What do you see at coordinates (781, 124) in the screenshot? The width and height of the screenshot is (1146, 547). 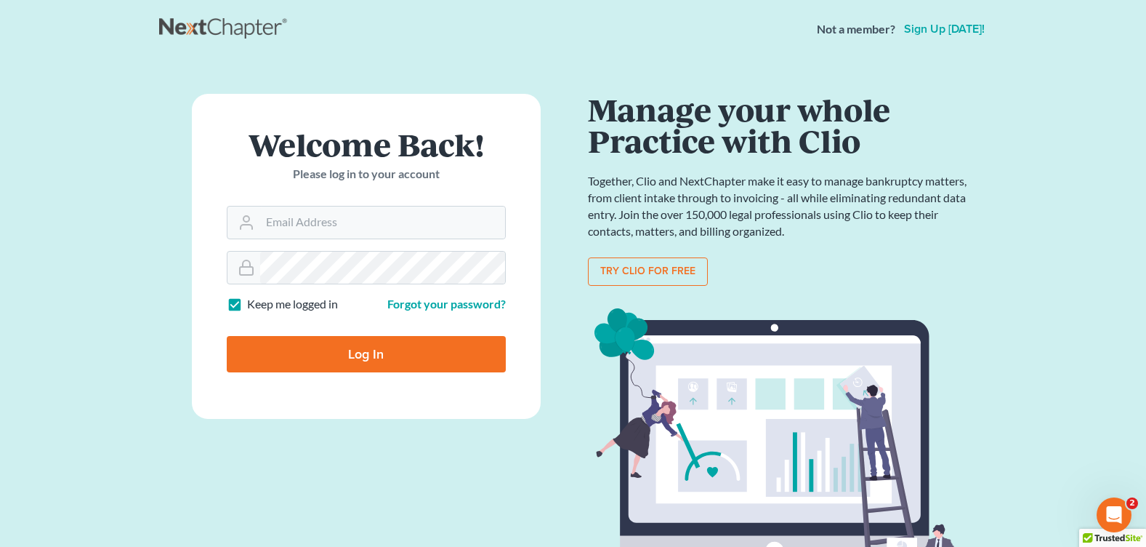 I see `h1: Manage your whole Practice with Clio` at bounding box center [781, 124].